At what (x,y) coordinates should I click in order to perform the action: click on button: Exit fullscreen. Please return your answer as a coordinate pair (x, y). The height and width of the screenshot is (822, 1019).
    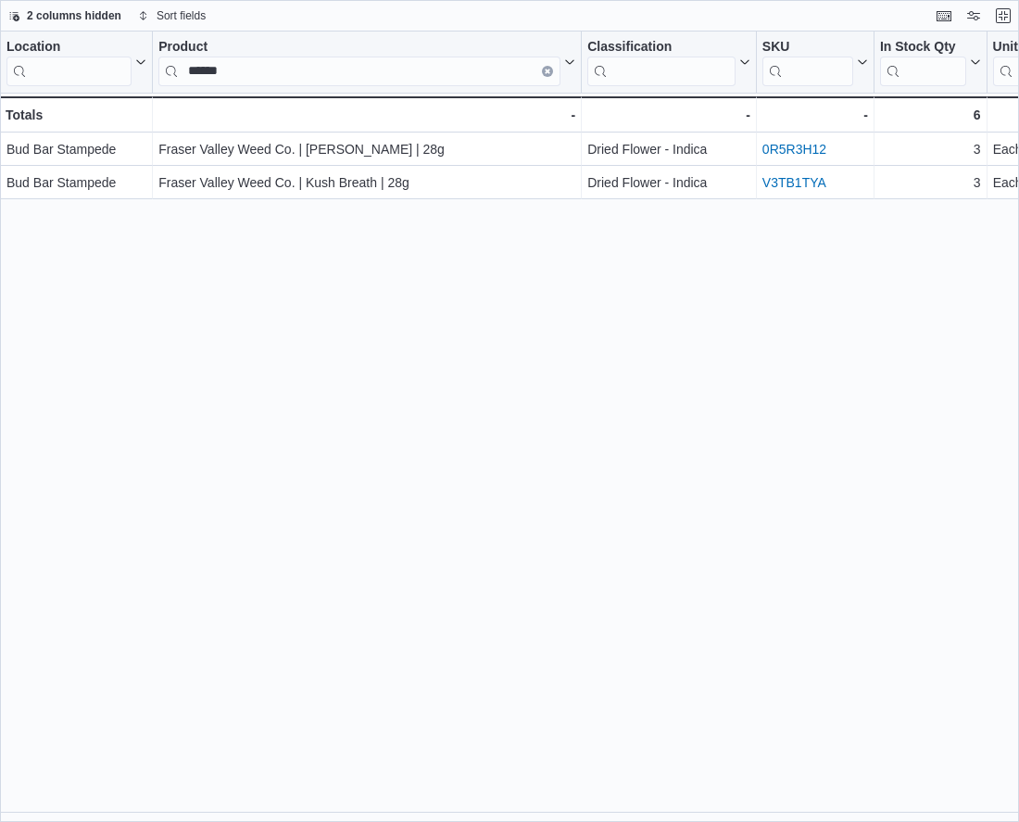
    Looking at the image, I should click on (1004, 16).